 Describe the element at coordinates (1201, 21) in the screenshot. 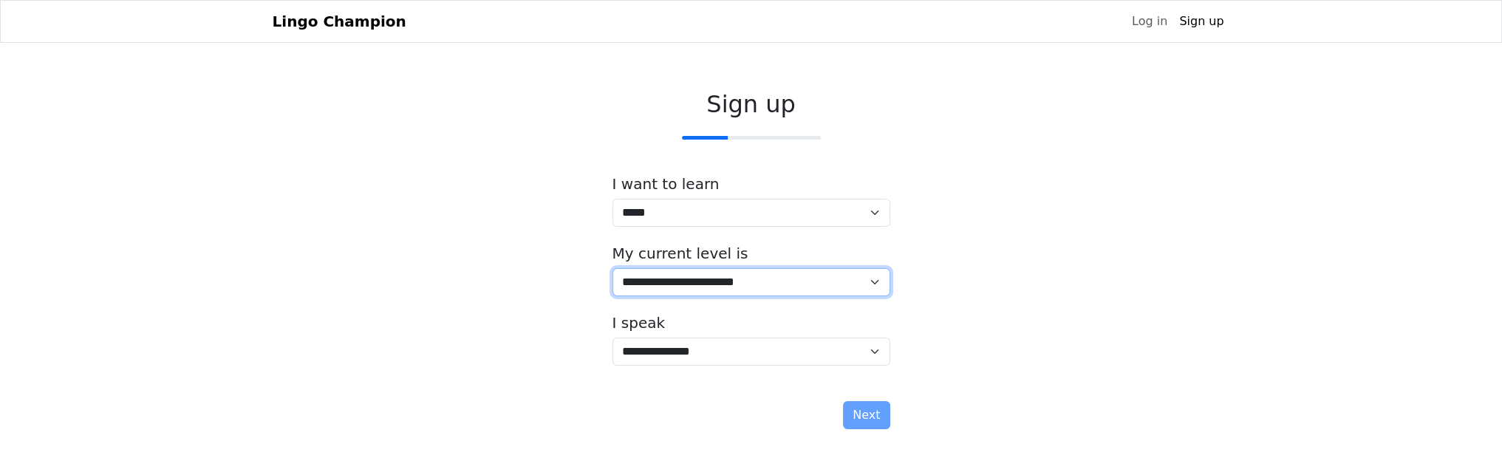

I see `a: Sign up` at that location.